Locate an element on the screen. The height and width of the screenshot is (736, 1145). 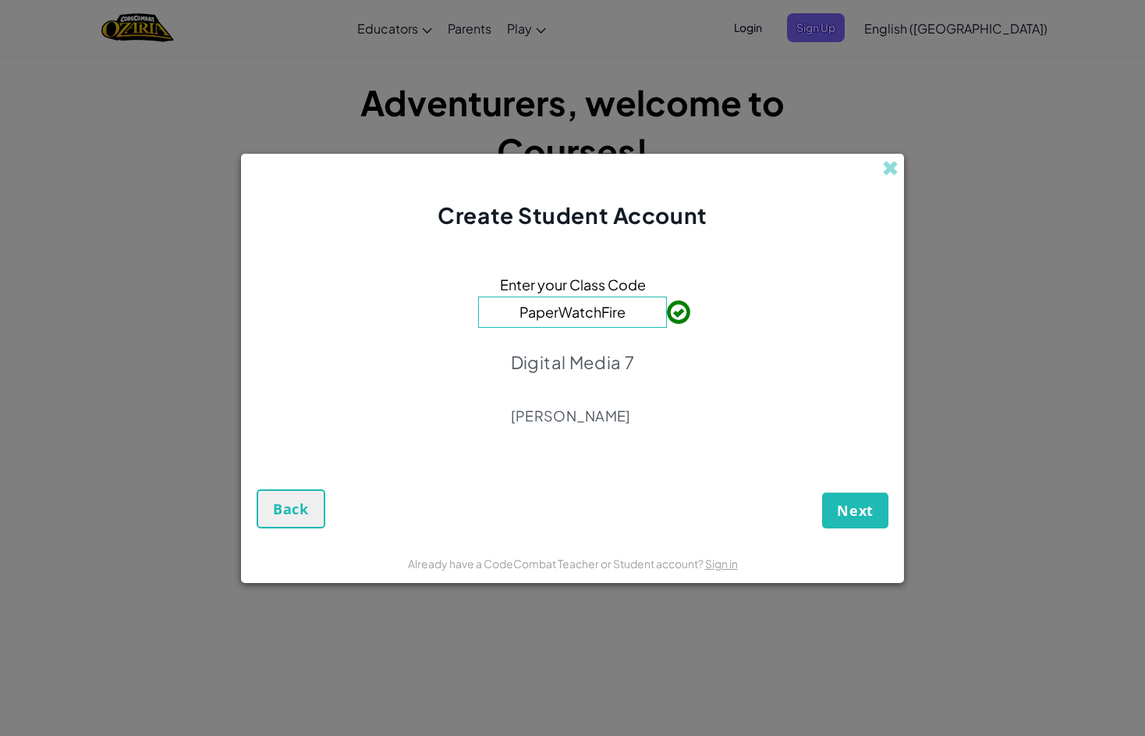
a: Sign in is located at coordinates (722, 563).